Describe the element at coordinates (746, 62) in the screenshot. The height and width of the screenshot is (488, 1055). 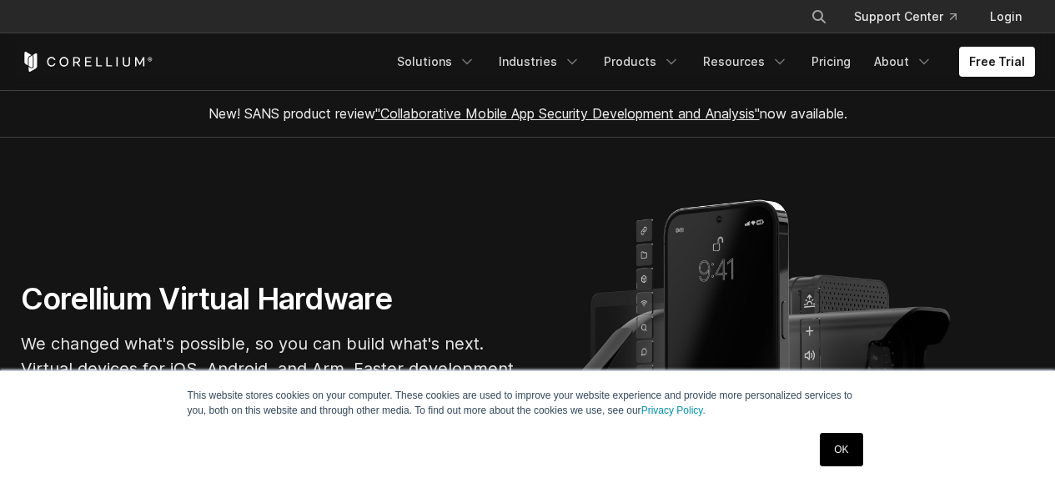
I see `a: Resources` at that location.